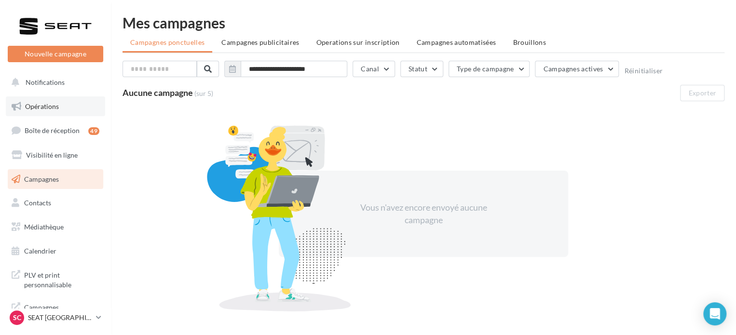 This screenshot has height=335, width=736. I want to click on a: Médiathèque, so click(55, 227).